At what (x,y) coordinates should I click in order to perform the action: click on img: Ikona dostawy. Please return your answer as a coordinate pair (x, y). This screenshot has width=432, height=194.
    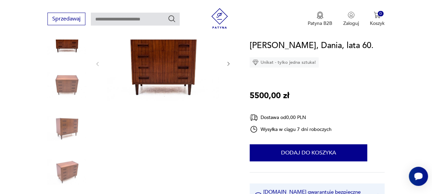
    Looking at the image, I should click on (254, 118).